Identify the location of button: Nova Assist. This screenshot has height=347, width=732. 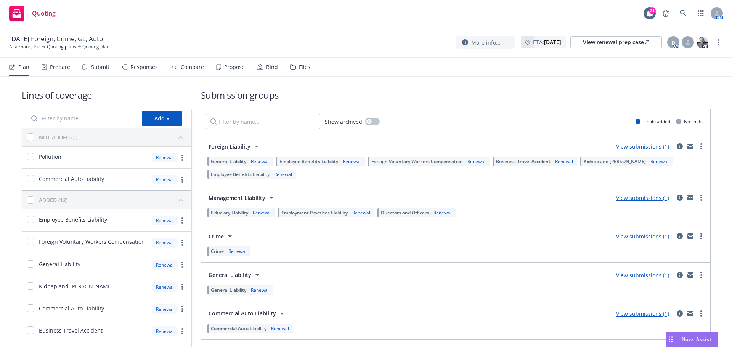
(692, 340).